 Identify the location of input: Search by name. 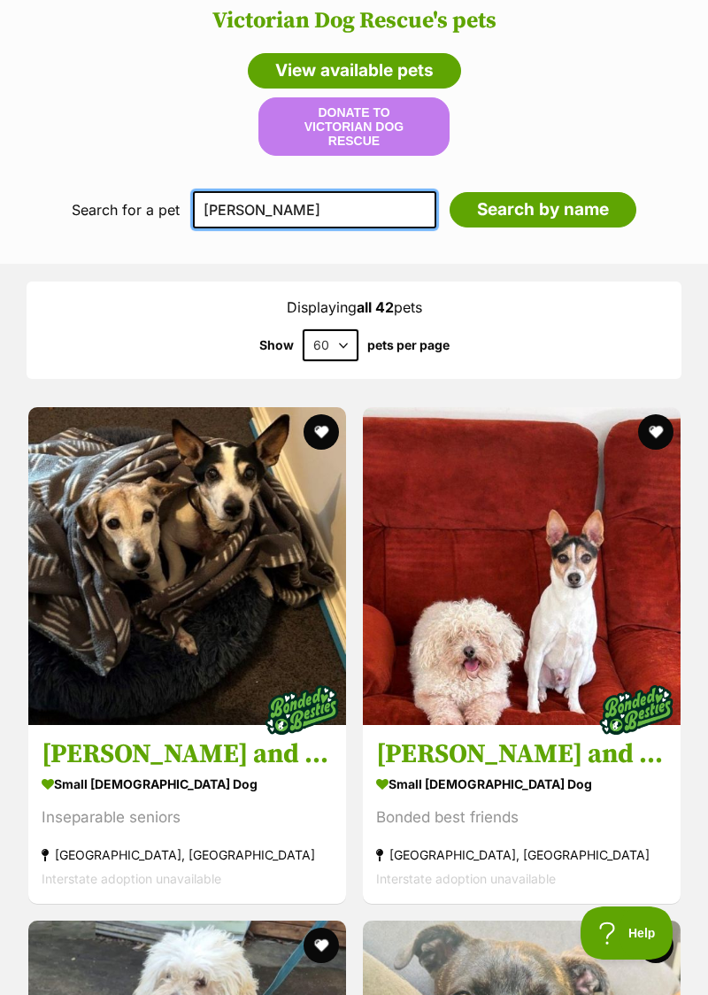
(543, 210).